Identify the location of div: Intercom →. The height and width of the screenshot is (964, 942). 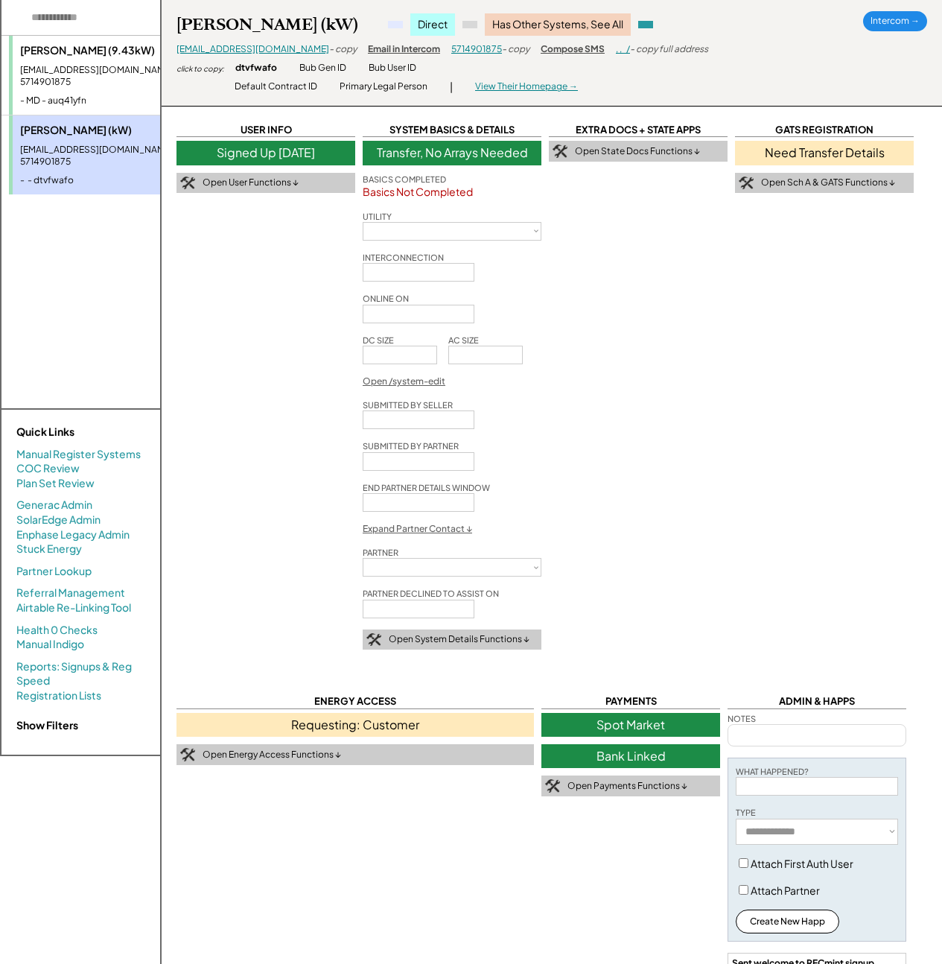
(895, 21).